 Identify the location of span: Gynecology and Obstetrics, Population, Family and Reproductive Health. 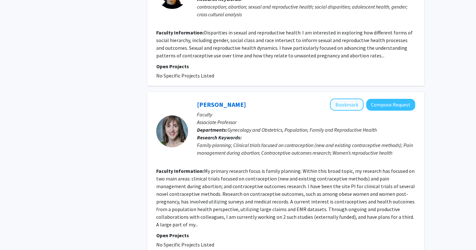
(302, 130).